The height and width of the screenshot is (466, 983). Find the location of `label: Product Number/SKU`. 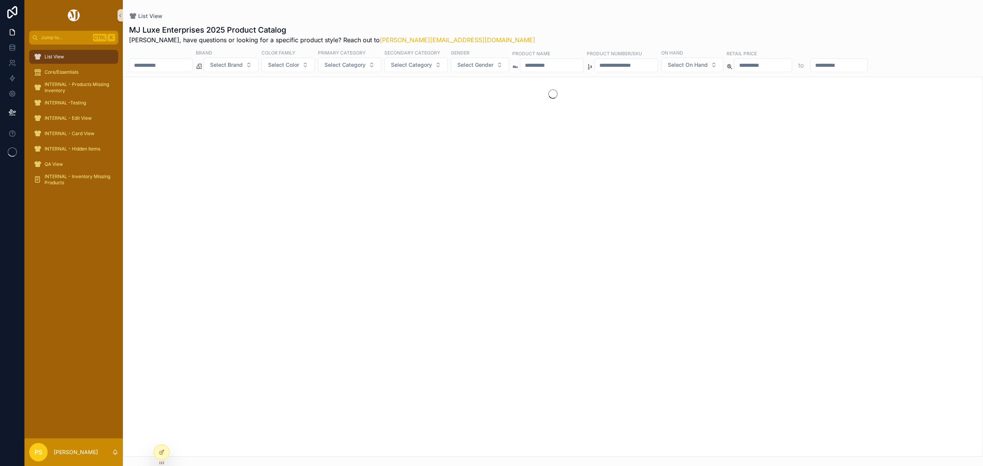

label: Product Number/SKU is located at coordinates (614, 53).